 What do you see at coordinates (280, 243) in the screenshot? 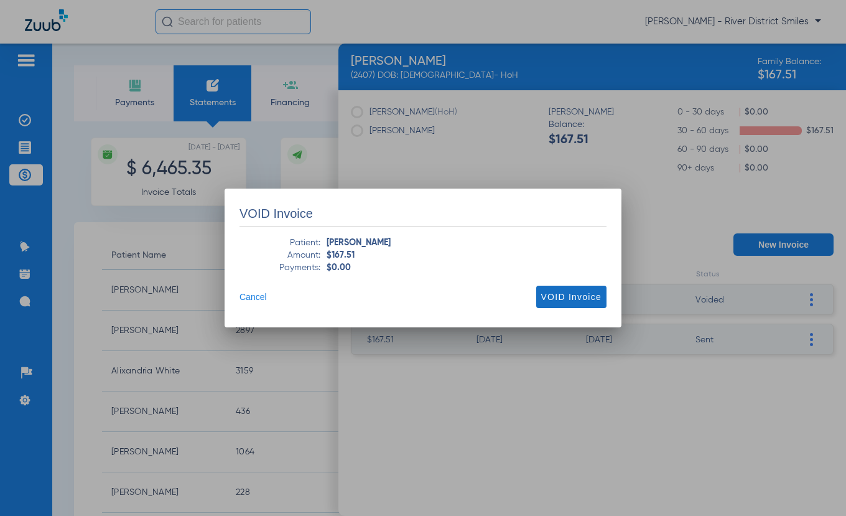
I see `div: Patient:` at bounding box center [280, 243].